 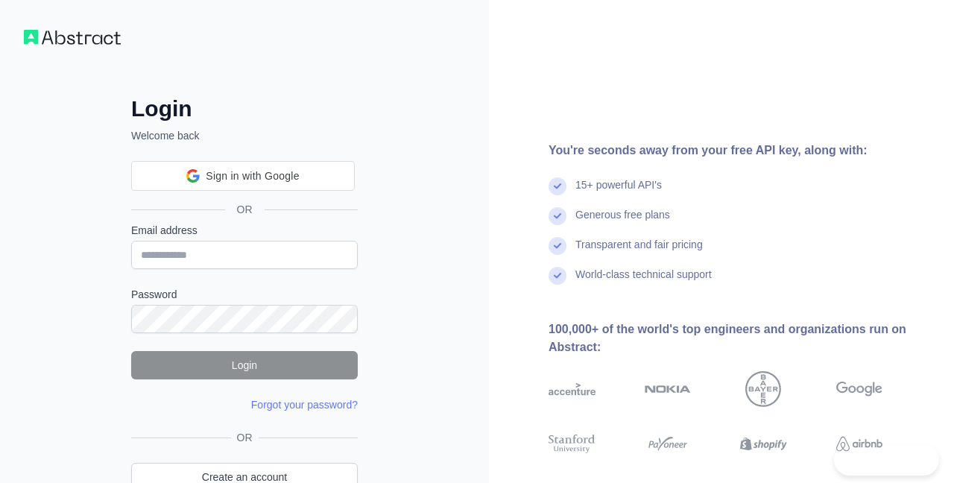 I want to click on div: 15+ powerful API's, so click(x=619, y=192).